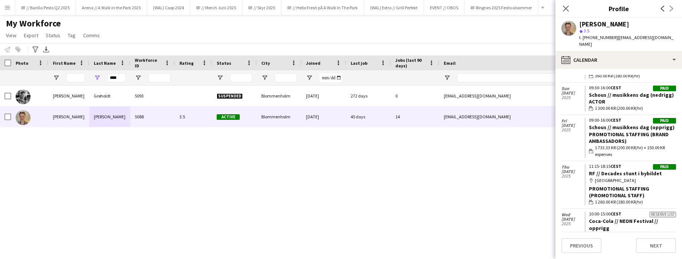 This screenshot has width=682, height=259. Describe the element at coordinates (53, 35) in the screenshot. I see `a: Status` at that location.